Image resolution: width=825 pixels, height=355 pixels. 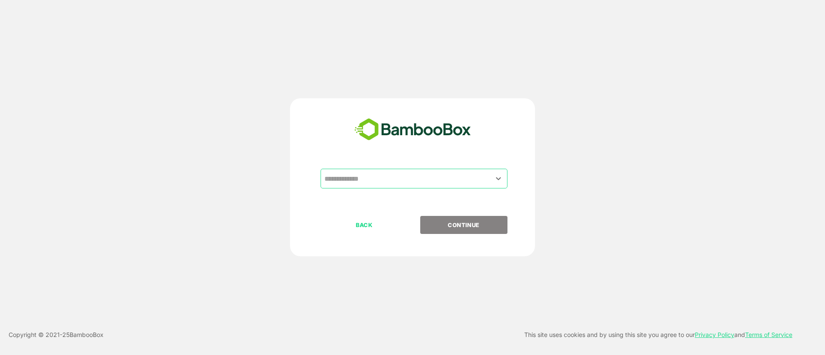 What do you see at coordinates (768, 335) in the screenshot?
I see `a: Terms of Service` at bounding box center [768, 335].